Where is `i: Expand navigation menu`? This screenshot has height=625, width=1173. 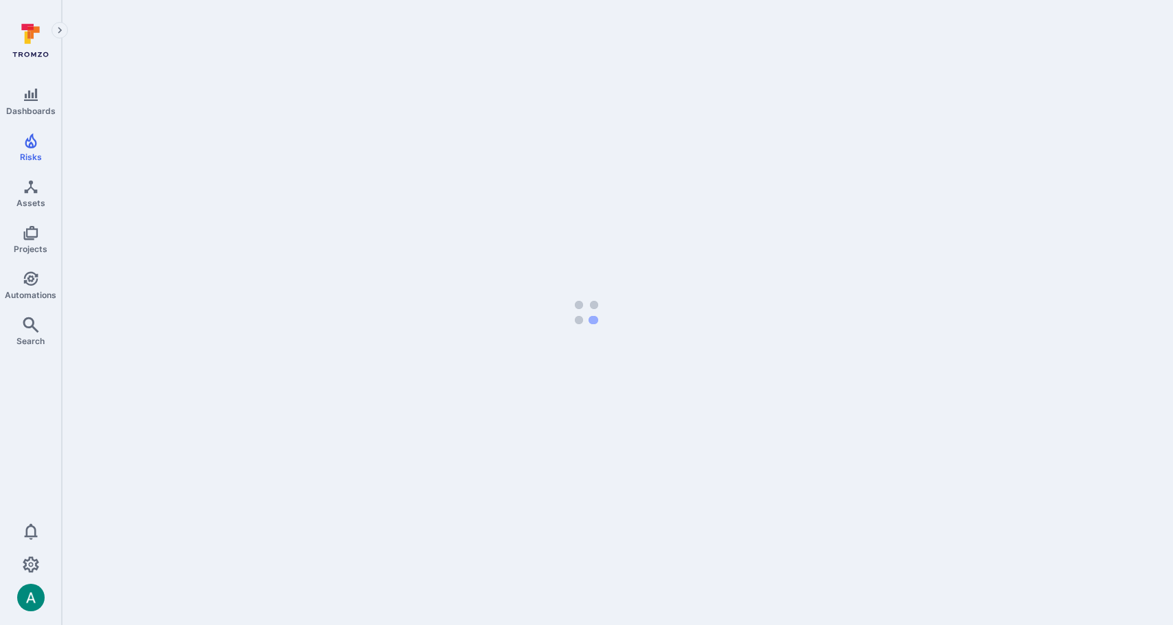
i: Expand navigation menu is located at coordinates (60, 30).